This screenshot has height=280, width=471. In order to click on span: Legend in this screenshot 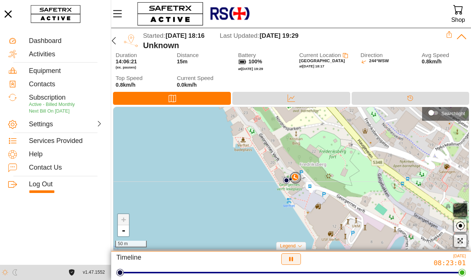, I will do `click(288, 246)`.